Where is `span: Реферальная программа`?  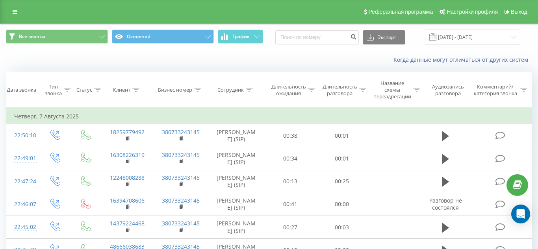 span: Реферальная программа is located at coordinates (401, 12).